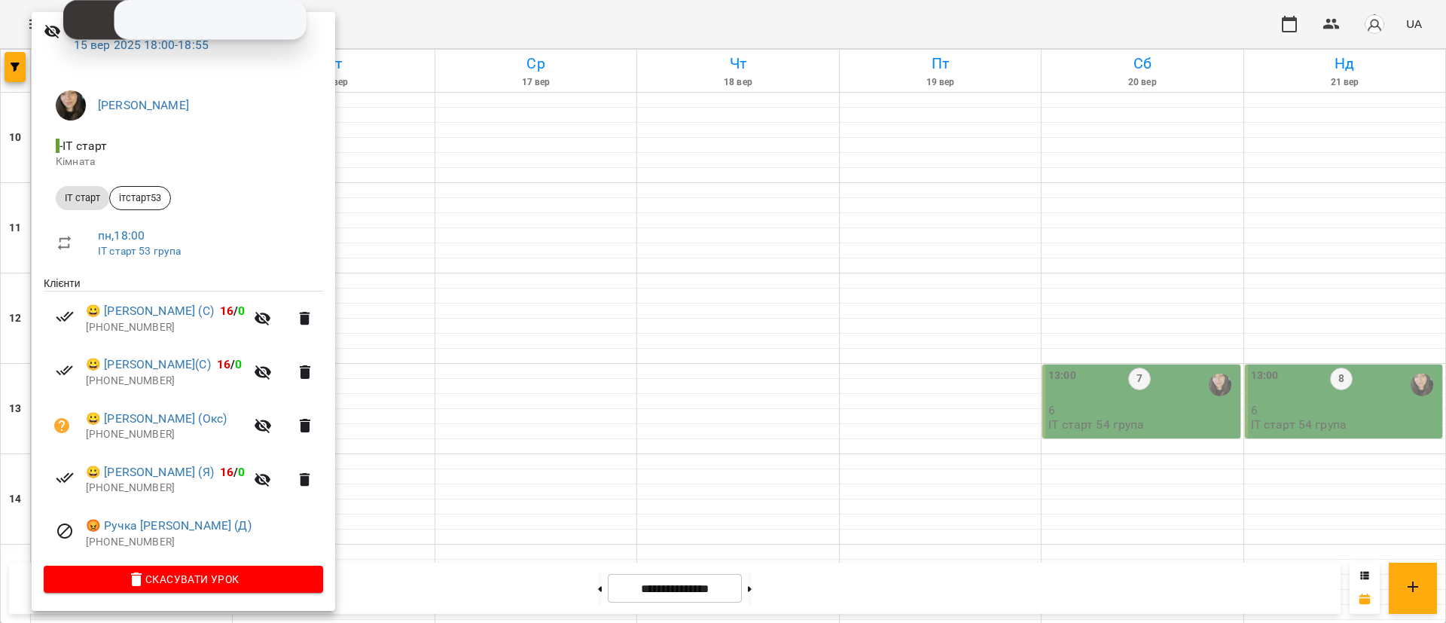 This screenshot has height=623, width=1446. Describe the element at coordinates (83, 145) in the screenshot. I see `span: - ІТ старт` at that location.